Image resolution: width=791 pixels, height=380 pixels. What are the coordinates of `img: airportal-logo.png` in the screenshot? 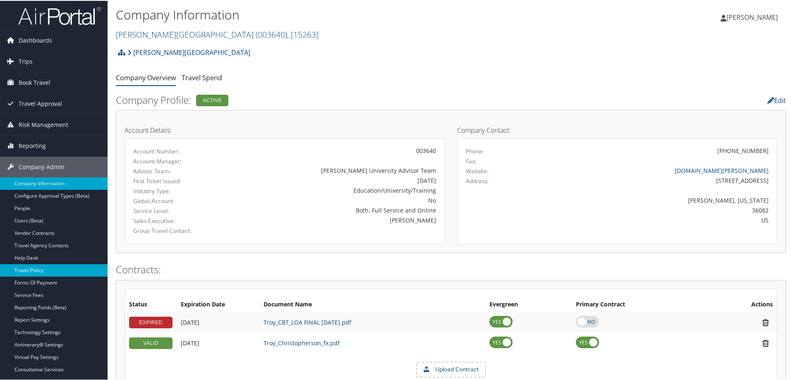 It's located at (60, 15).